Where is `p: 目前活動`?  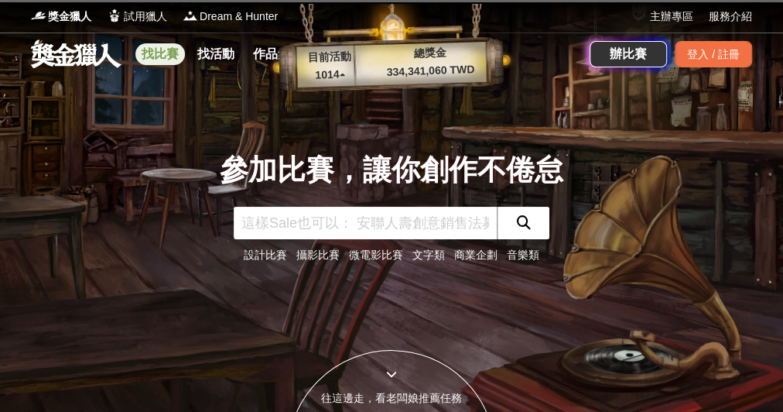
p: 目前活動 is located at coordinates (329, 57).